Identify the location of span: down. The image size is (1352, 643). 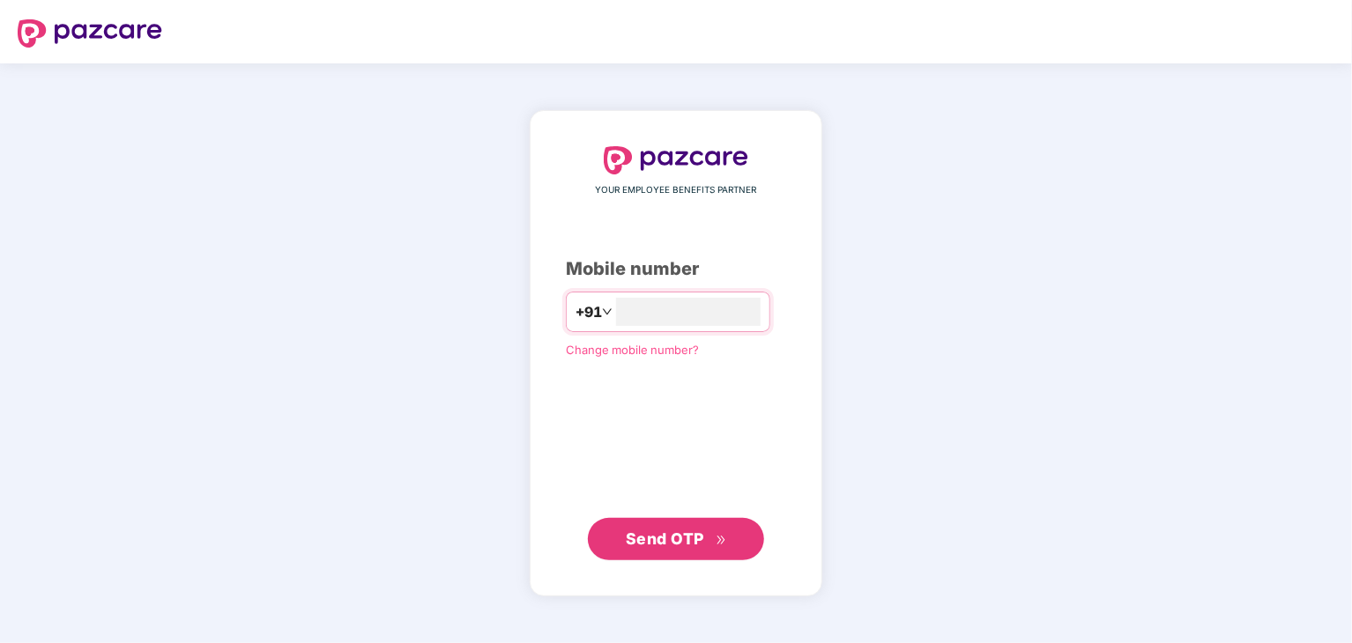
(607, 312).